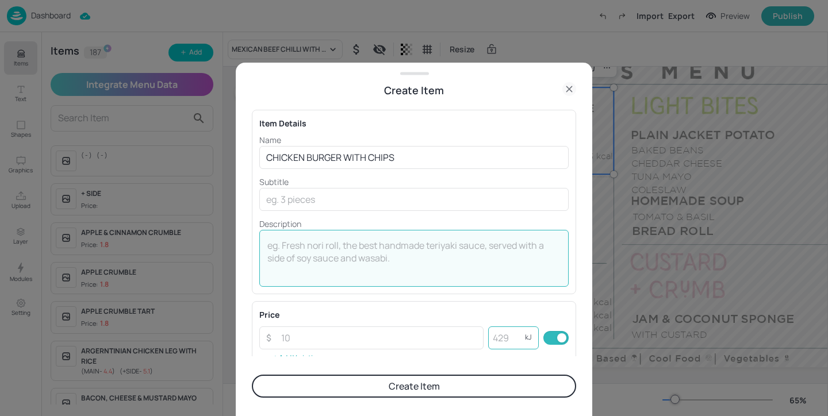 The image size is (828, 416). I want to click on input: 10, so click(379, 338).